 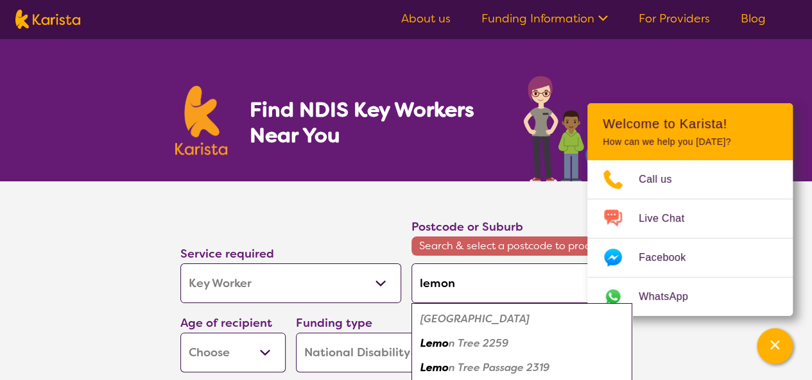 What do you see at coordinates (522, 320) in the screenshot?
I see `div: Clemton Park 2206` at bounding box center [522, 320].